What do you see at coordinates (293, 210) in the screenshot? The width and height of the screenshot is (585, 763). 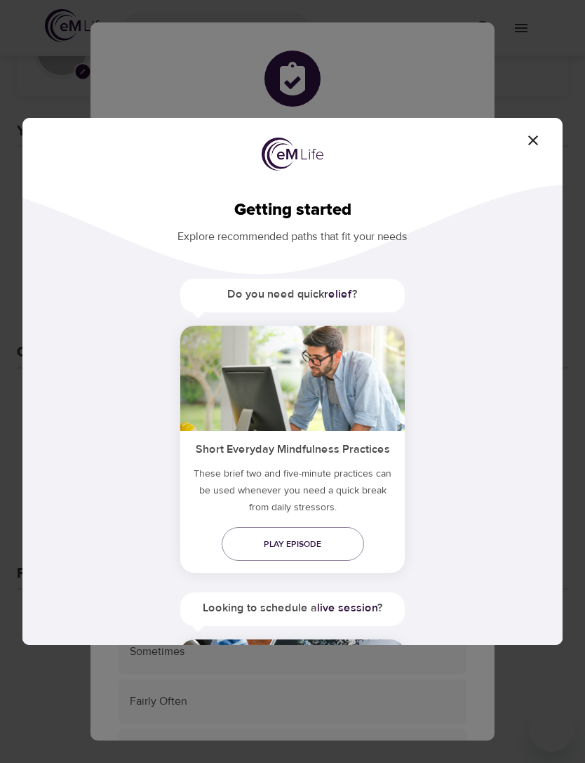 I see `h2: Getting started` at bounding box center [293, 210].